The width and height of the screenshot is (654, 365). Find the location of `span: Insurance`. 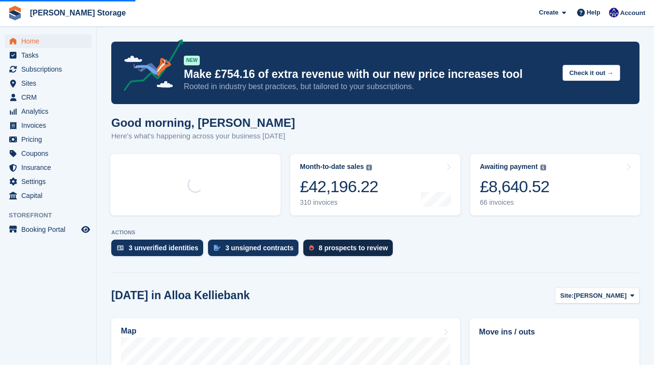

span: Insurance is located at coordinates (50, 167).